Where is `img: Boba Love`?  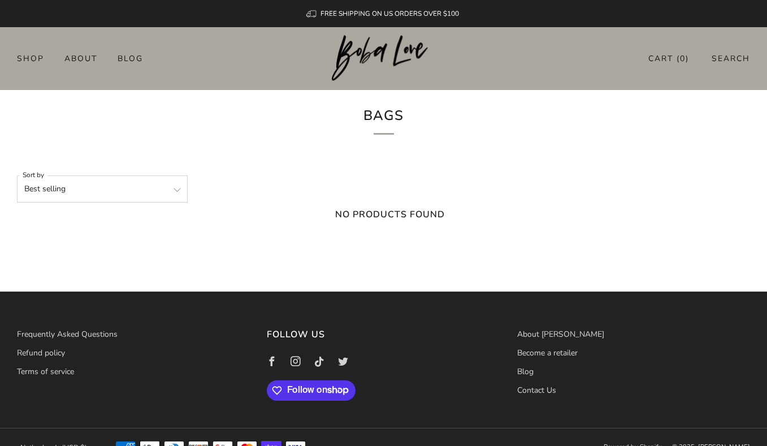 img: Boba Love is located at coordinates (383, 58).